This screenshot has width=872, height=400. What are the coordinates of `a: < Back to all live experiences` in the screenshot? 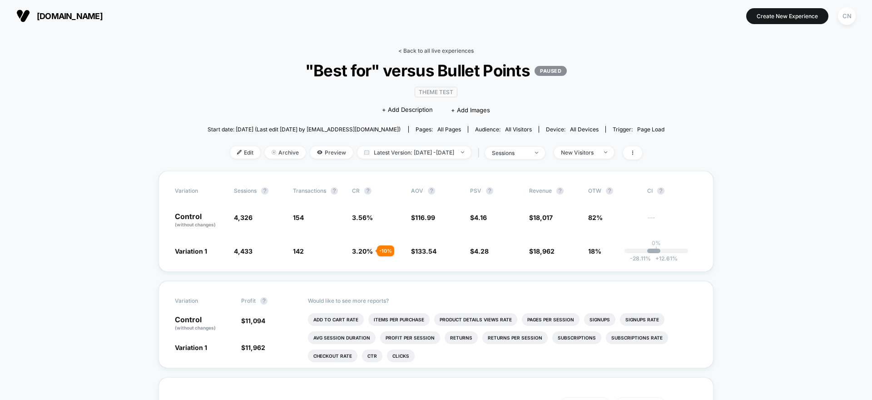 It's located at (436, 50).